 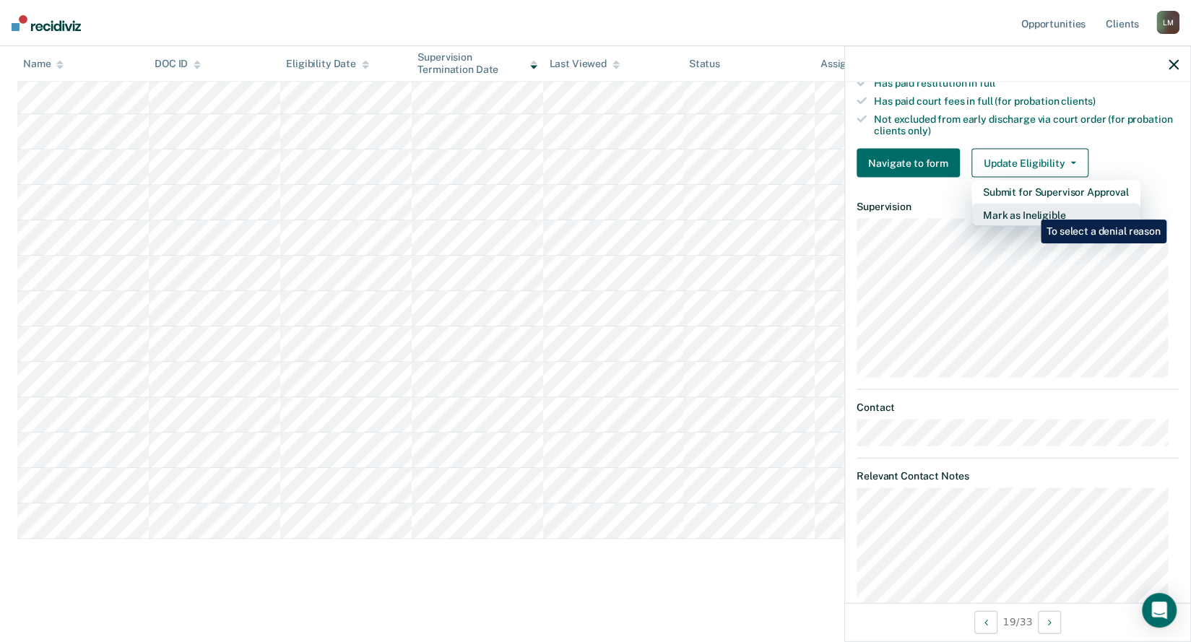 I want to click on div: L M, so click(x=1168, y=22).